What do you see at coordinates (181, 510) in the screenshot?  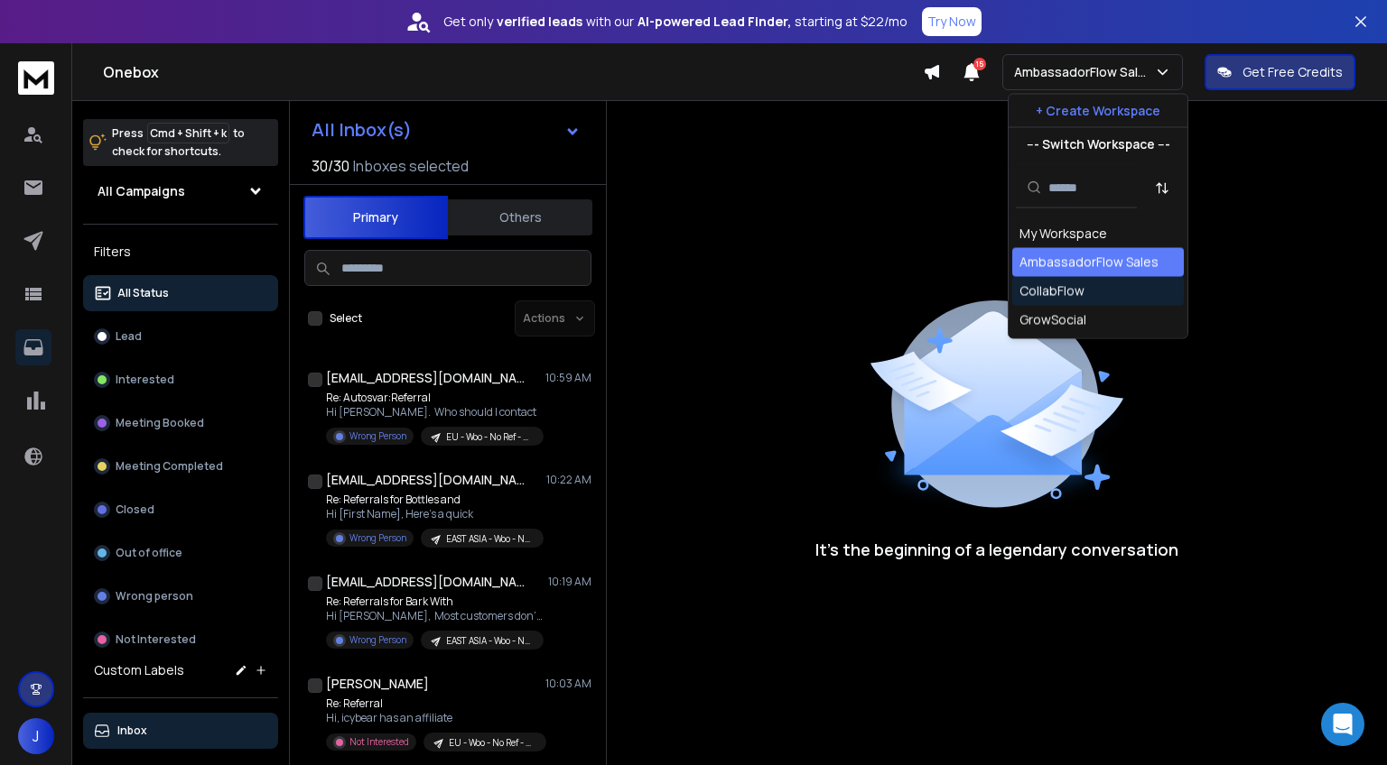 I see `button: Closed` at bounding box center [181, 510].